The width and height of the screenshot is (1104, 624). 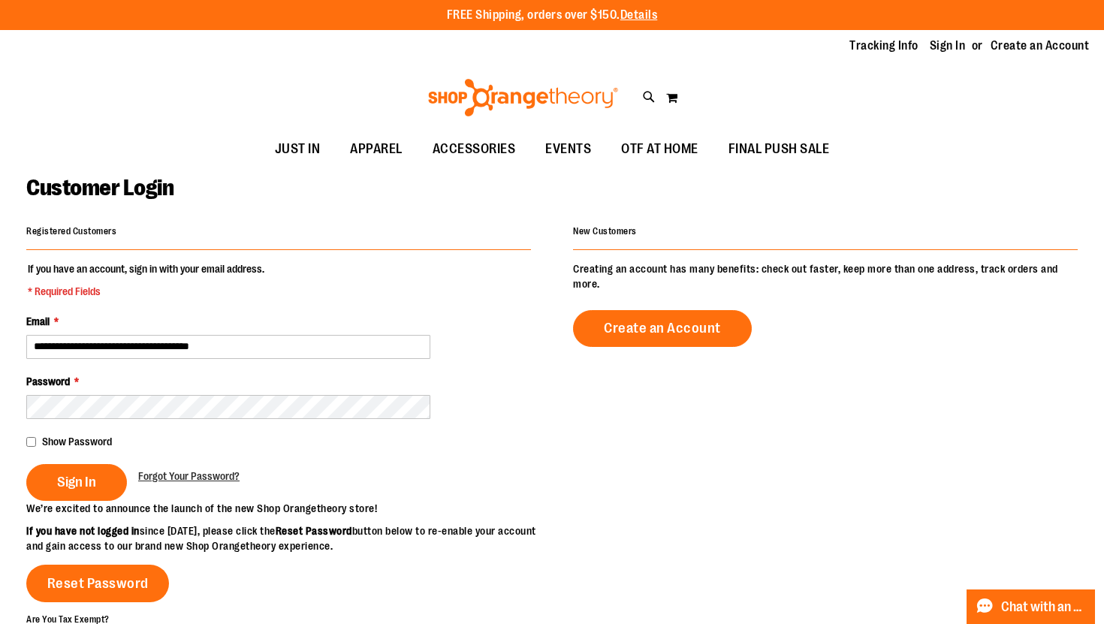 I want to click on strong: Registered Customers, so click(x=71, y=231).